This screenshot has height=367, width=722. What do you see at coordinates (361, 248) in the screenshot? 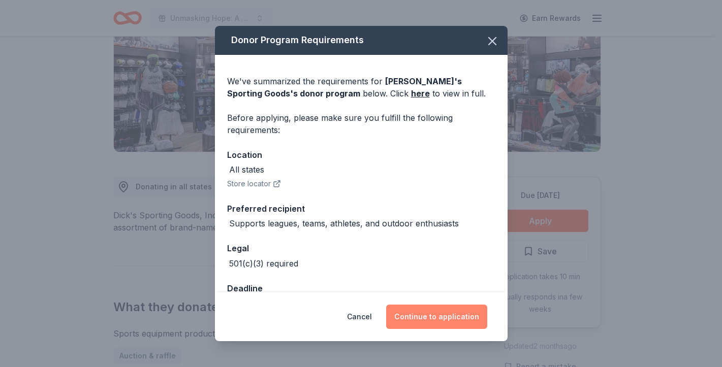
I see `div: Legal` at bounding box center [361, 248].